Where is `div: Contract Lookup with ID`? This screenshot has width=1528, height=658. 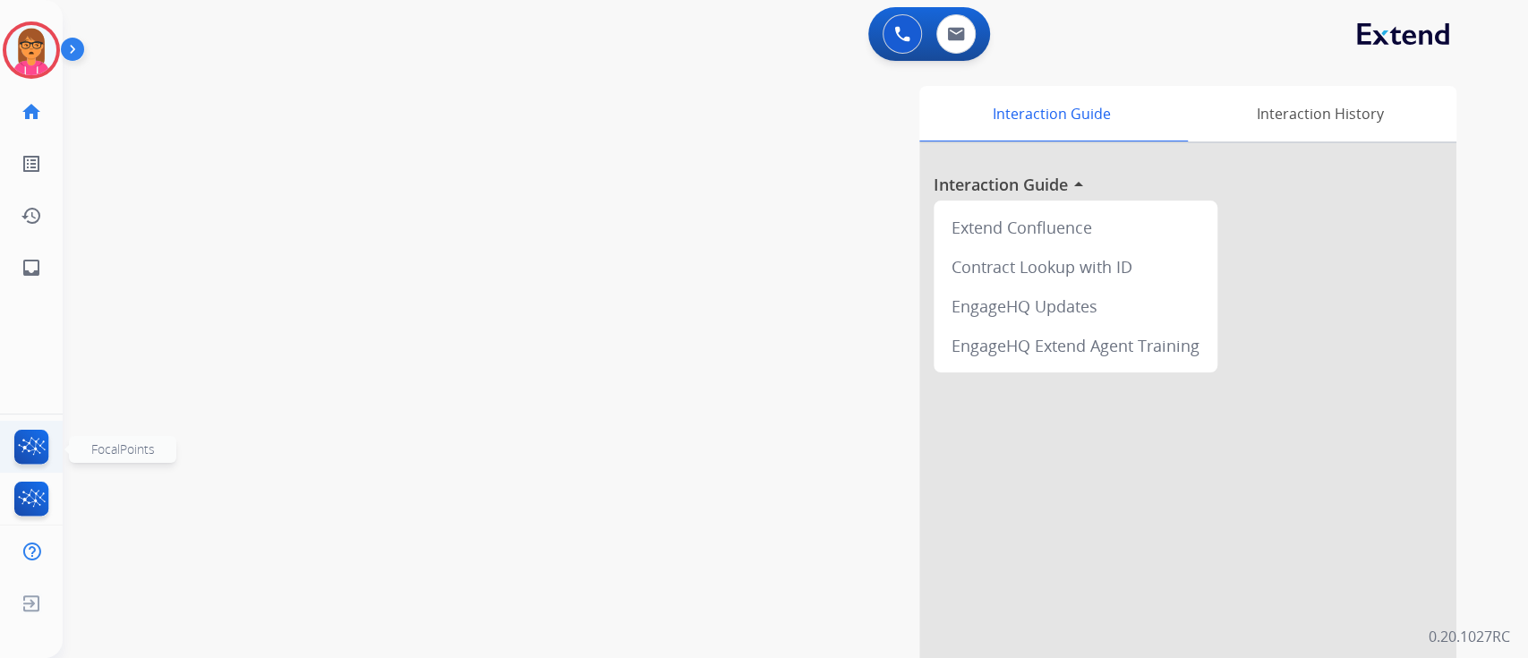
div: Contract Lookup with ID is located at coordinates (1075, 267).